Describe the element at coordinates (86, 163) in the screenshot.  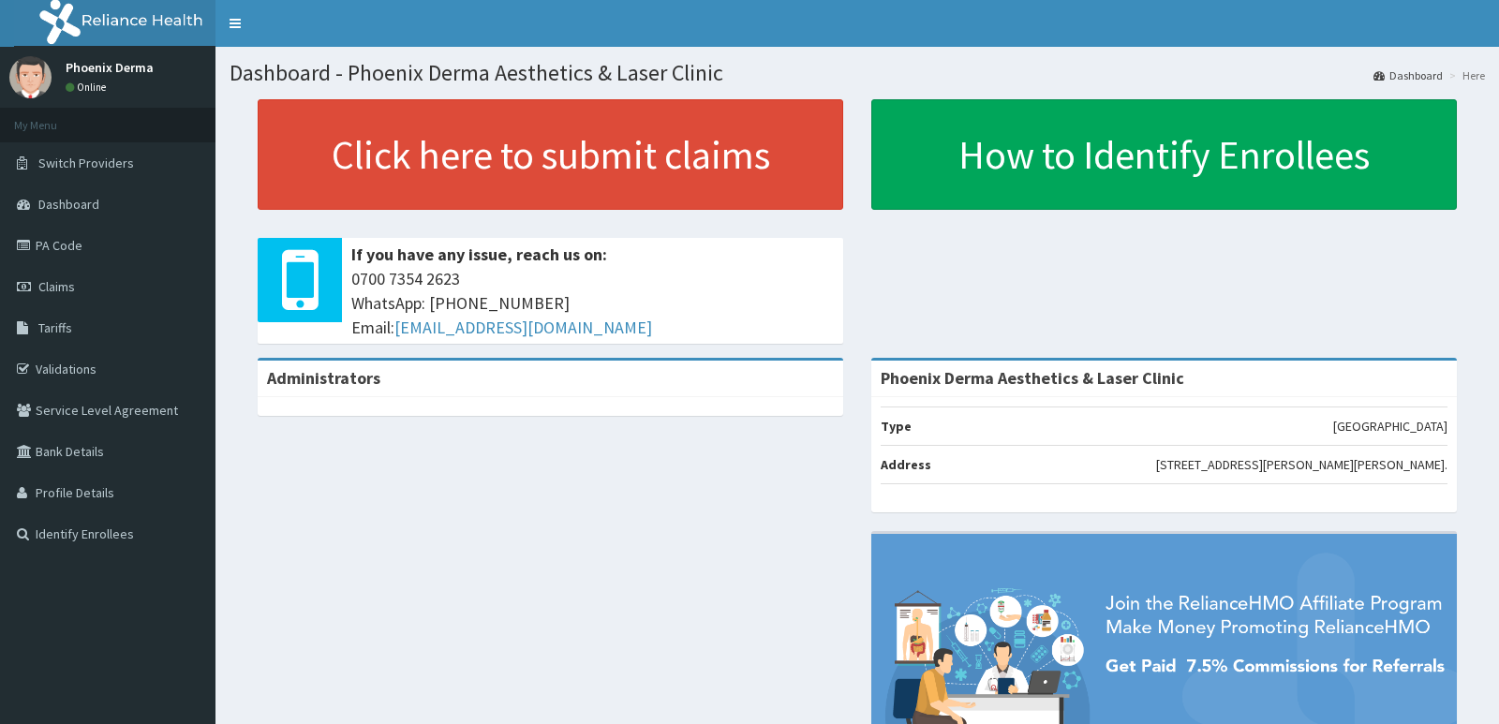
I see `span: Switch Providers` at that location.